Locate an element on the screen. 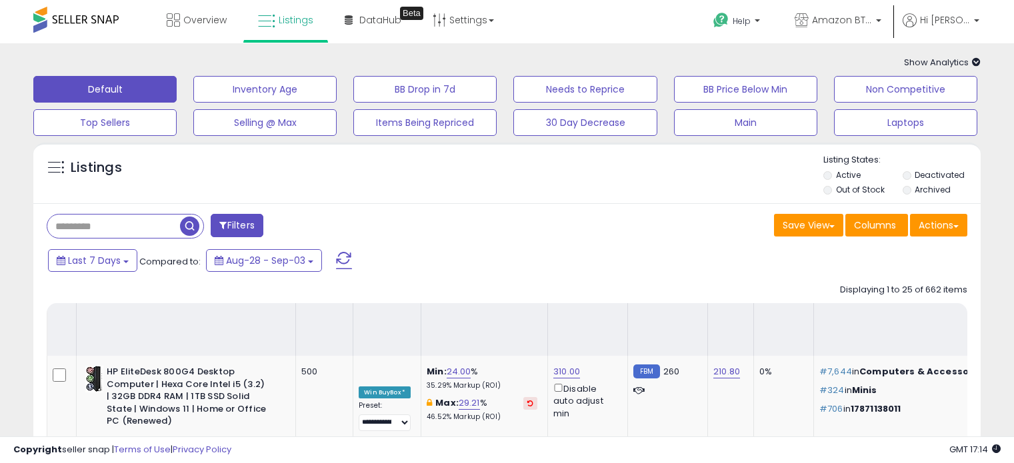  button: Default is located at coordinates (105, 89).